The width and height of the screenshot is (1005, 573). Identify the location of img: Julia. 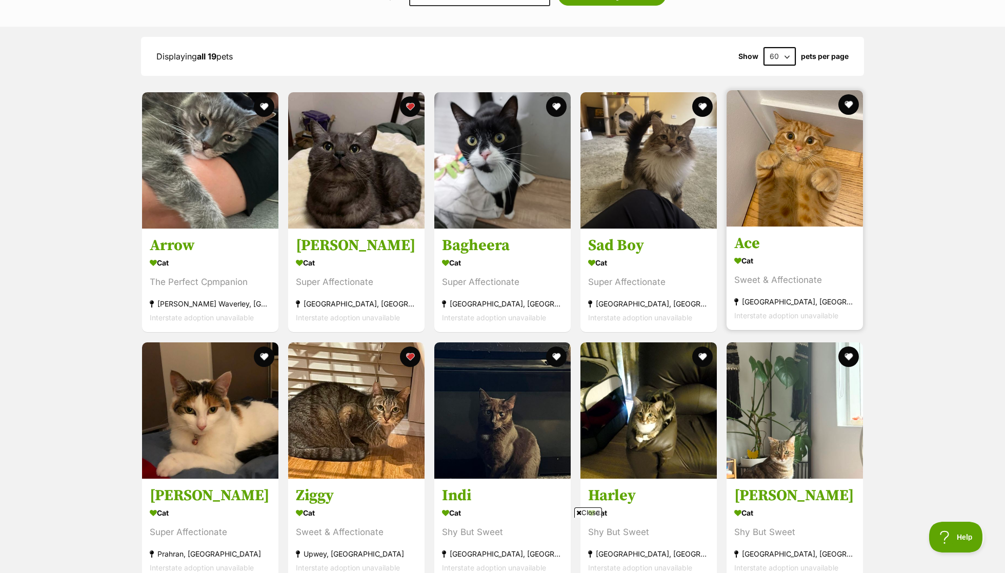
(795, 411).